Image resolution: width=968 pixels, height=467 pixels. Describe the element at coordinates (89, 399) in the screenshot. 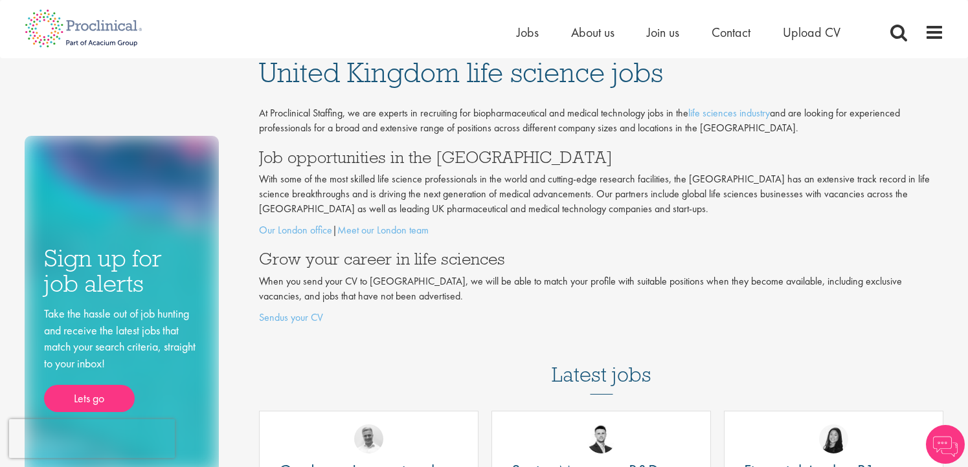

I see `a: Lets go` at that location.